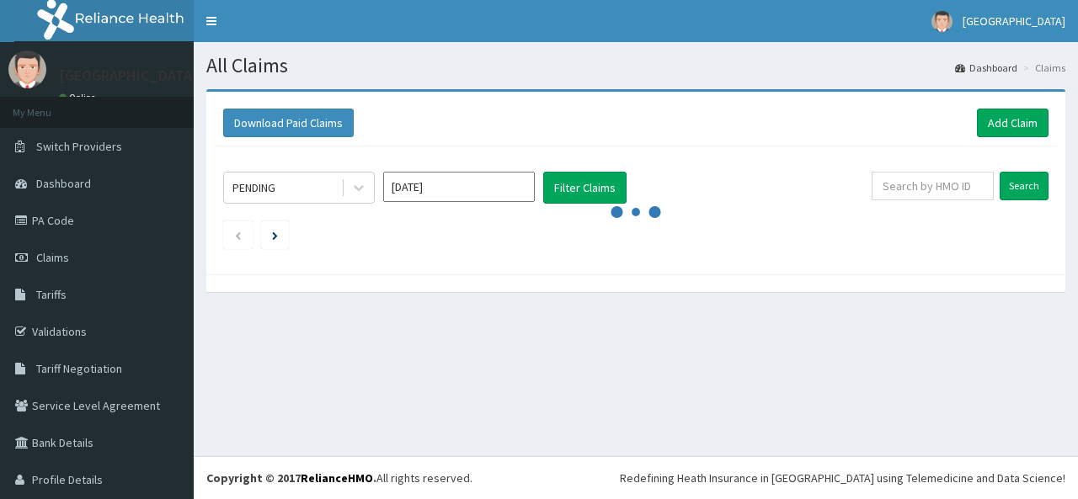  What do you see at coordinates (237, 235) in the screenshot?
I see `a: Previous page` at bounding box center [237, 235].